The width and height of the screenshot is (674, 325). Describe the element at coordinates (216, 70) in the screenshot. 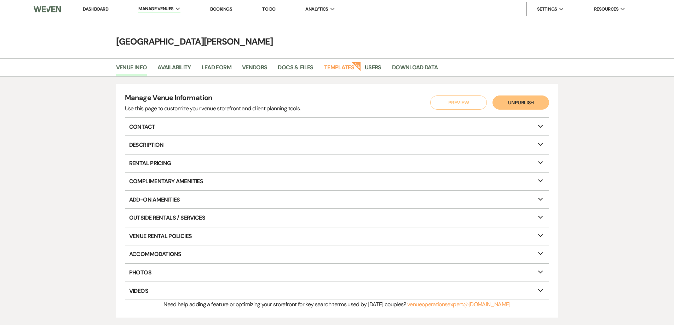

I see `a: Lead Form` at that location.